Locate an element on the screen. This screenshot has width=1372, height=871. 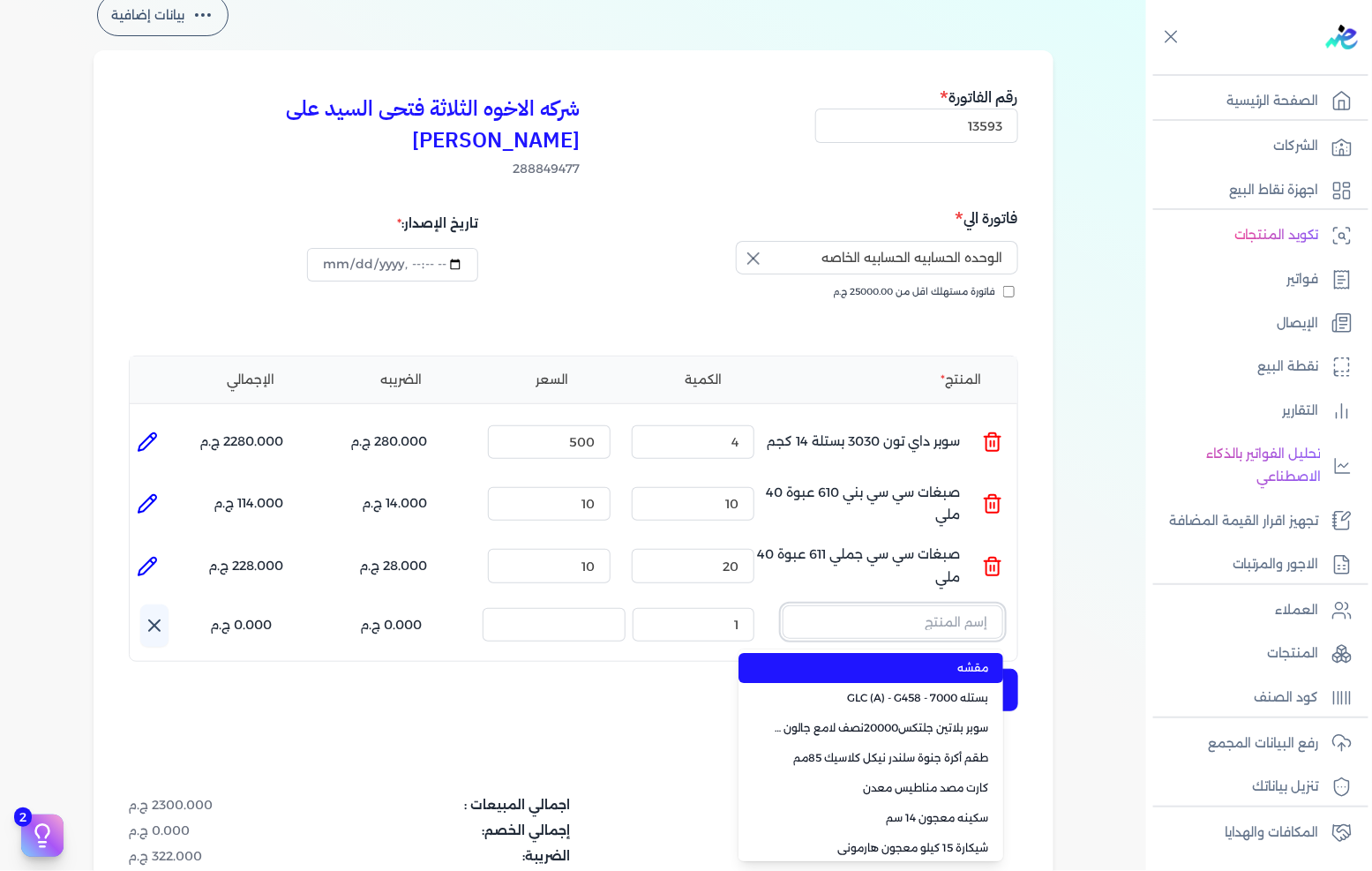
img: logo is located at coordinates (1343, 37).